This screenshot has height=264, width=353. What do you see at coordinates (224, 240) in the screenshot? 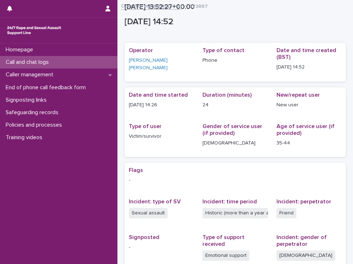
I see `span: Type of support received` at bounding box center [224, 240].